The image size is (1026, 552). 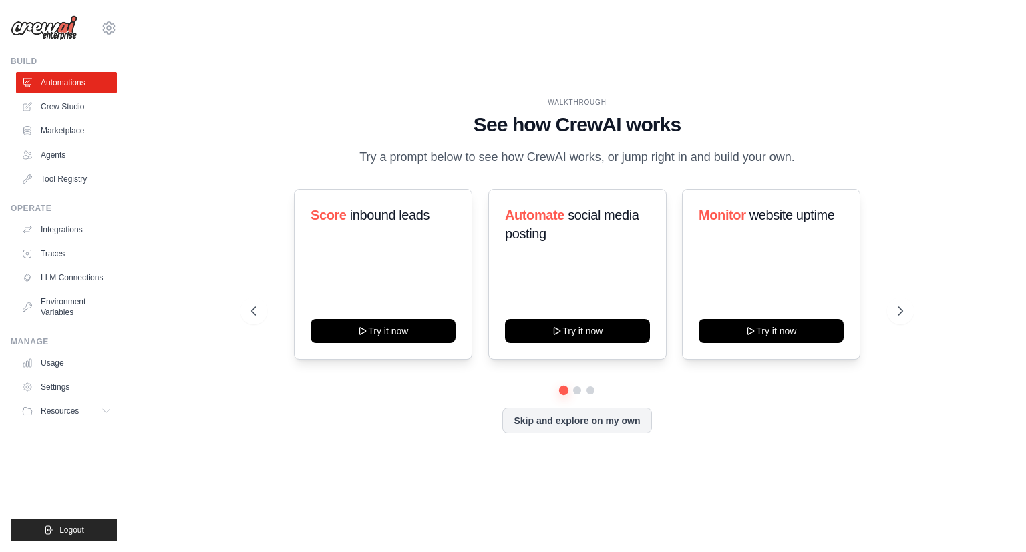 What do you see at coordinates (66, 278) in the screenshot?
I see `a: LLM Connections` at bounding box center [66, 278].